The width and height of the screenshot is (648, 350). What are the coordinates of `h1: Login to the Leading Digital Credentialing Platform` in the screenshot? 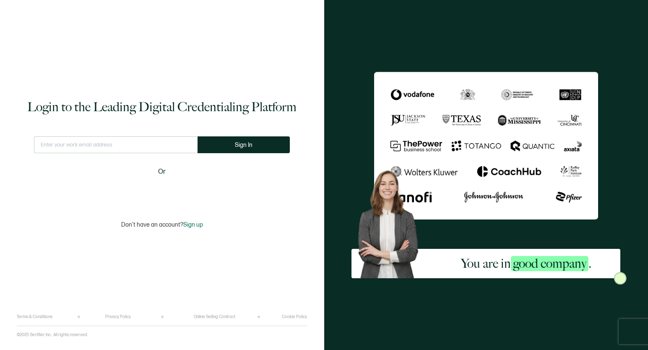 It's located at (162, 107).